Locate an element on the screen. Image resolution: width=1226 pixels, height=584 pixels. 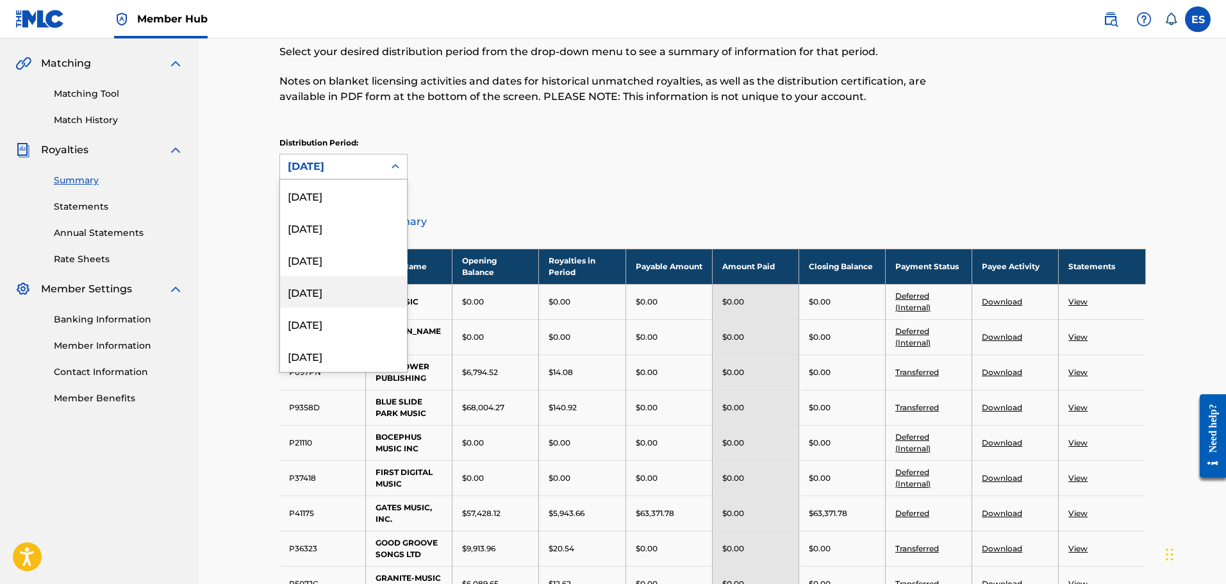
img: Royalties is located at coordinates (23, 150).